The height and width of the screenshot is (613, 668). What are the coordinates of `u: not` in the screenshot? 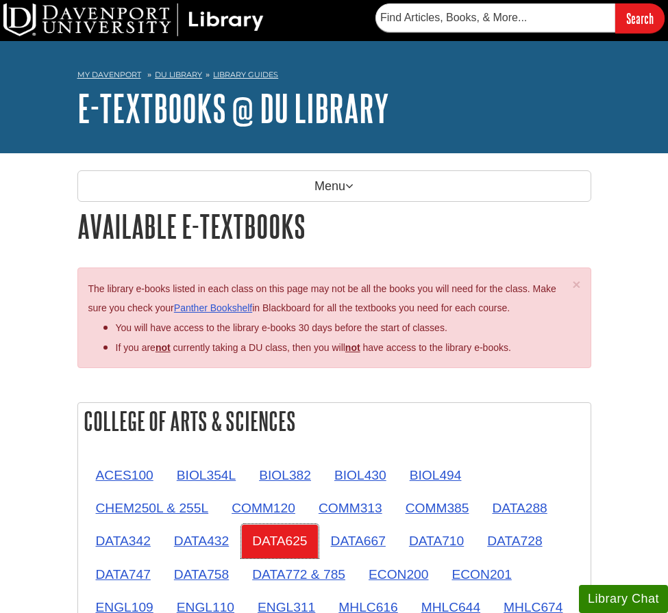 It's located at (353, 348).